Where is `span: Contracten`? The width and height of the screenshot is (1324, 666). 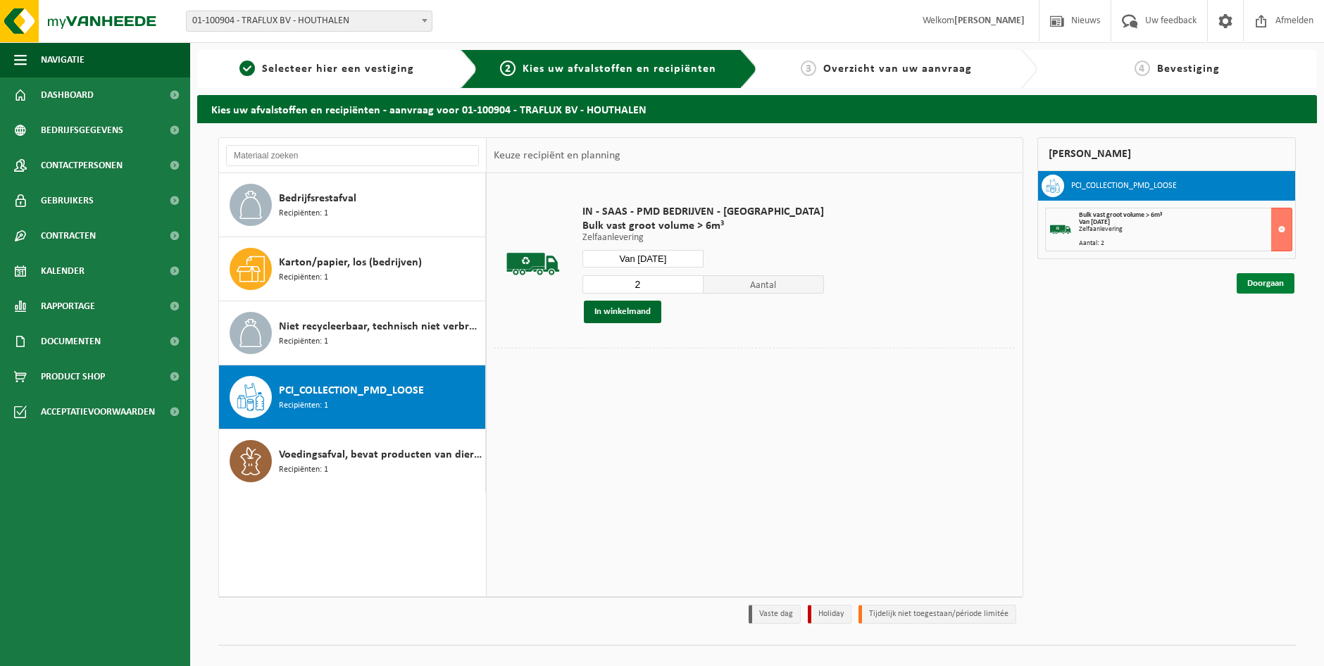 span: Contracten is located at coordinates (68, 236).